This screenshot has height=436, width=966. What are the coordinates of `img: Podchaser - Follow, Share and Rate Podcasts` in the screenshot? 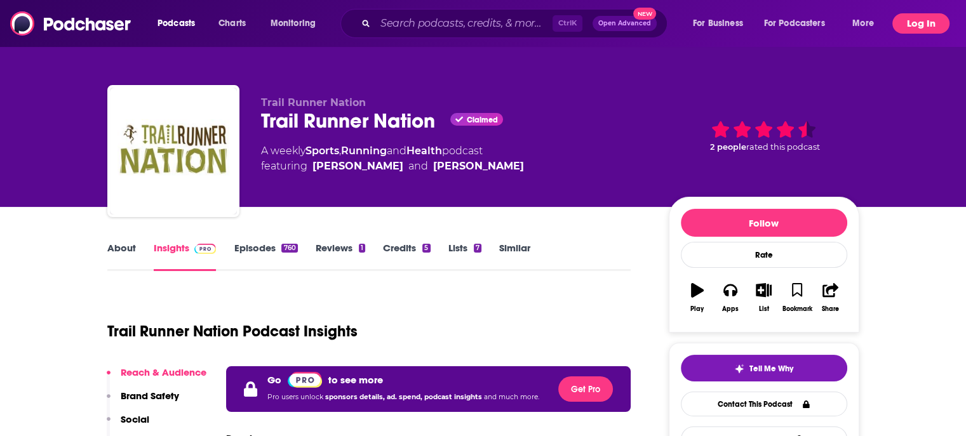 It's located at (71, 23).